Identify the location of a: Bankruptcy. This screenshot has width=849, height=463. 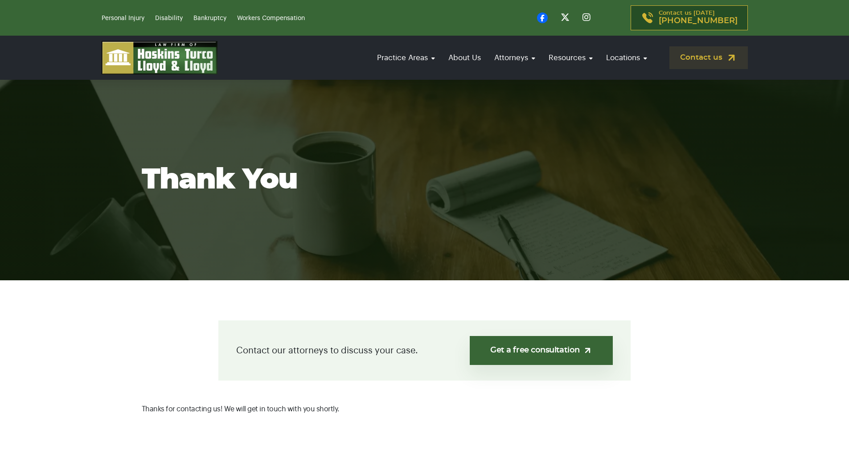
(210, 18).